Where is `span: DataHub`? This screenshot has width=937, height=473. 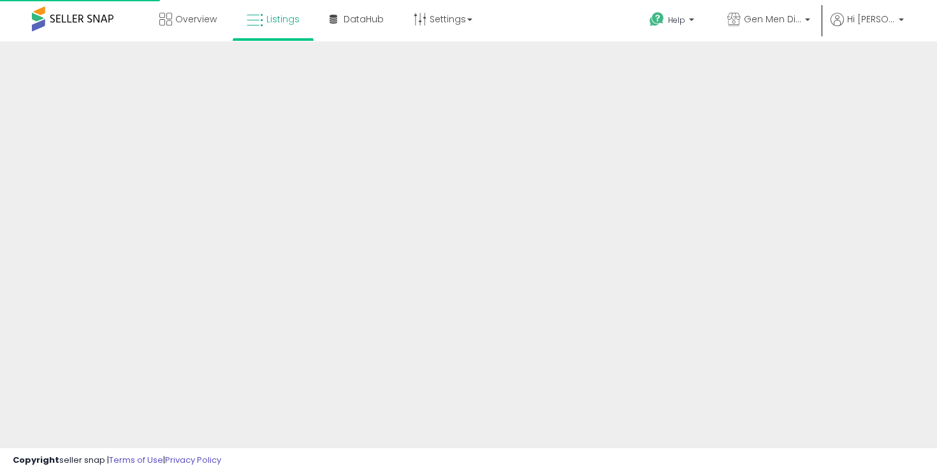
span: DataHub is located at coordinates (364, 19).